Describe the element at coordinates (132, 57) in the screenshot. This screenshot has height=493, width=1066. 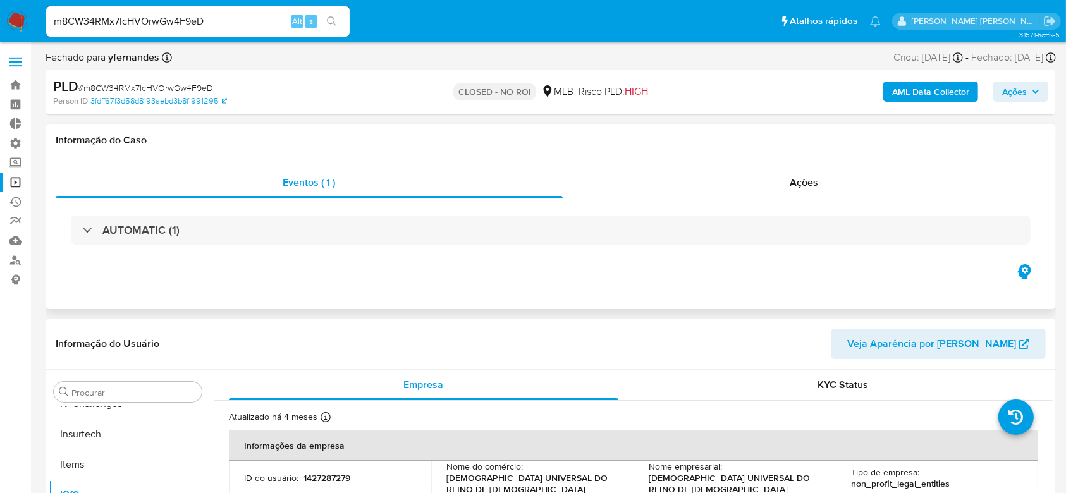
I see `b: yfernandes` at that location.